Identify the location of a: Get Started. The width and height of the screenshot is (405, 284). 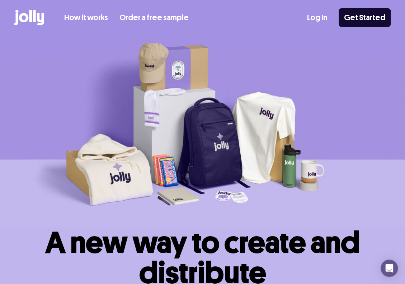
(365, 18).